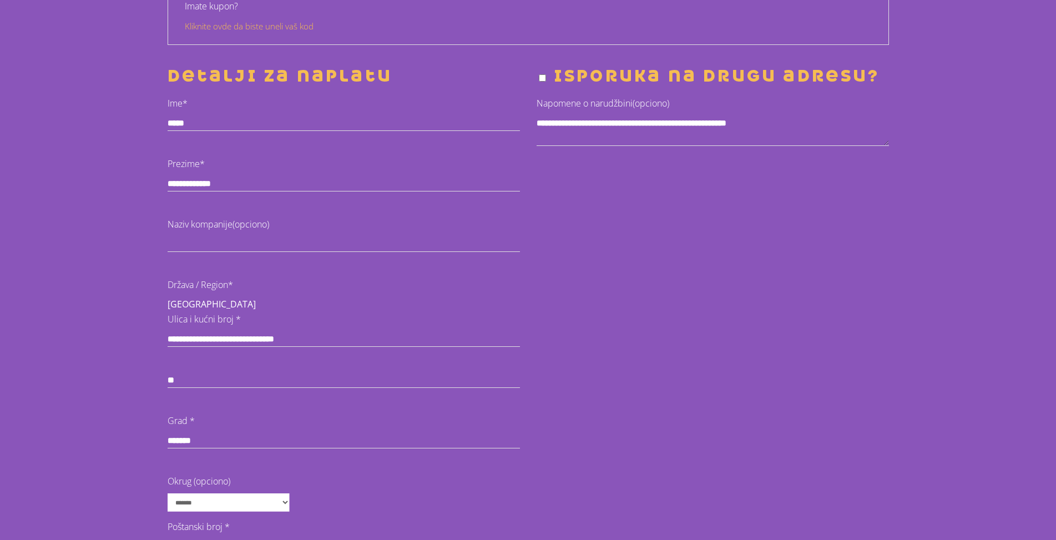 This screenshot has height=540, width=1056. Describe the element at coordinates (249, 23) in the screenshot. I see `a: Kliknite ovde da biste uneli vaš kod` at that location.